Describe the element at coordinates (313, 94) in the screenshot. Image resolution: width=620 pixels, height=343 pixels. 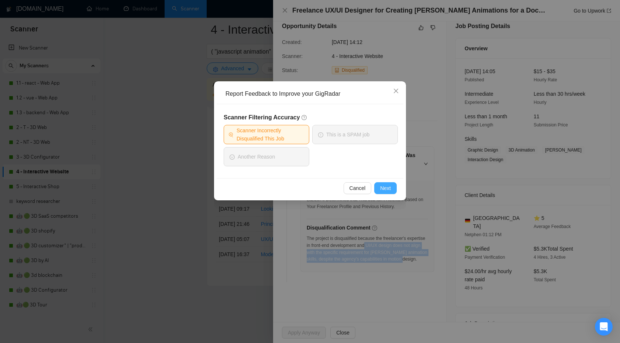
I see `div: Report Feedback to Improve your GigRadar` at that location.